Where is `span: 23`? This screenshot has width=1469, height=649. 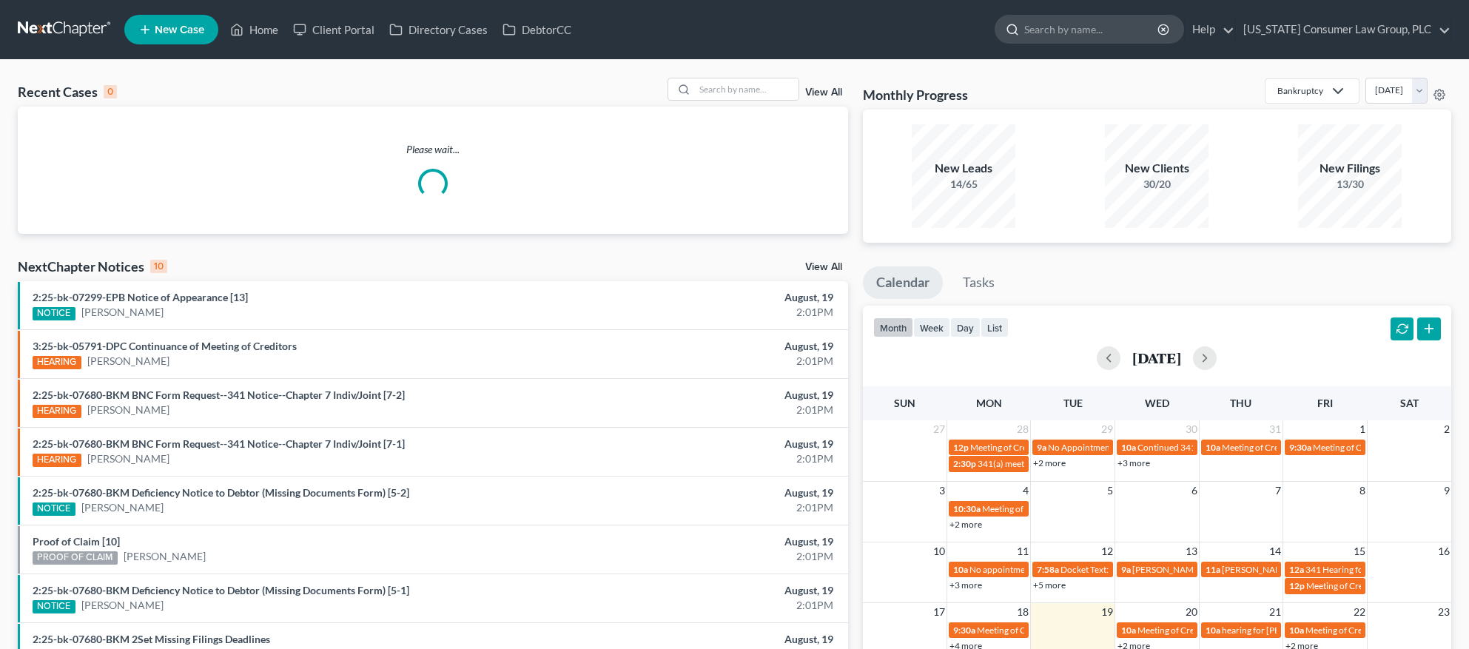
span: 23 is located at coordinates (1443, 612).